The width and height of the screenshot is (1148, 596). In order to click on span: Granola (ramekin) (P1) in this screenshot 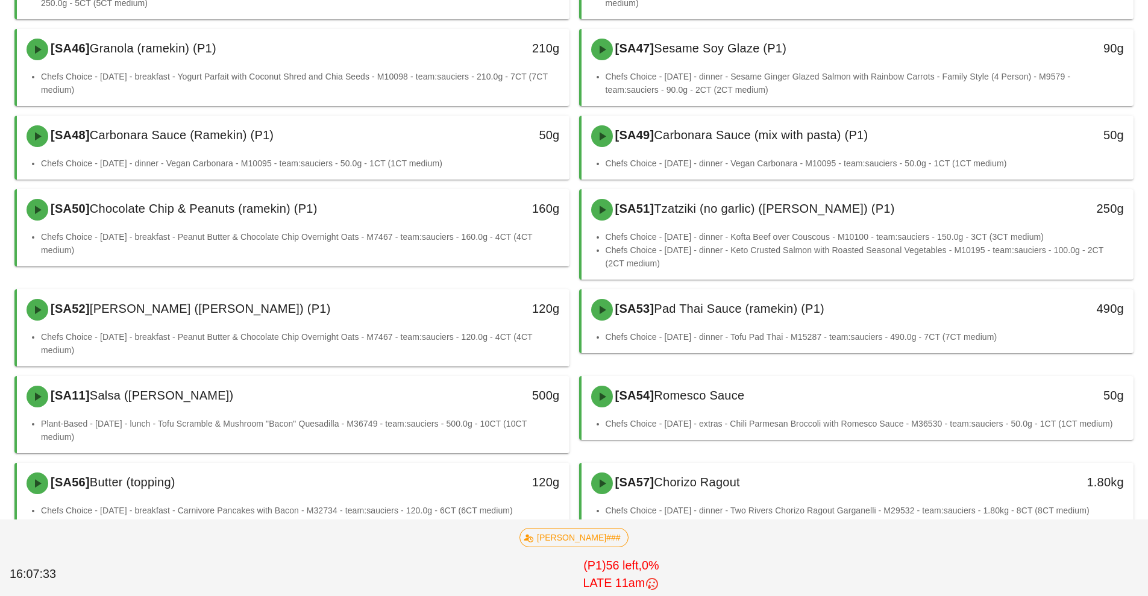, I will do `click(153, 48)`.